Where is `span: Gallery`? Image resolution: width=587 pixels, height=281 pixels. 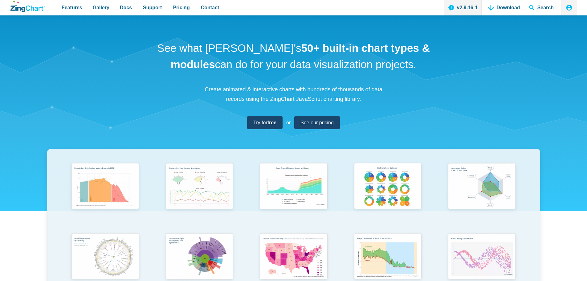
span: Gallery is located at coordinates (101, 7).